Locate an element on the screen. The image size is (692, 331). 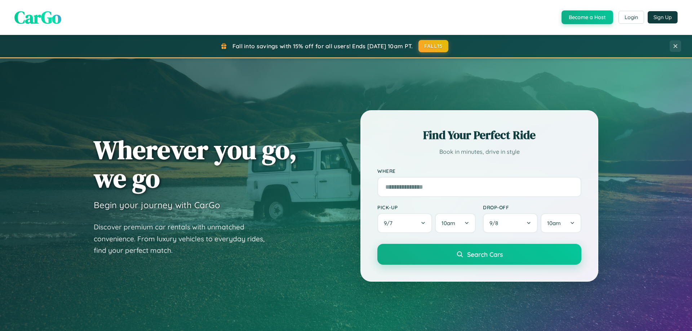
button: Login is located at coordinates (632, 17).